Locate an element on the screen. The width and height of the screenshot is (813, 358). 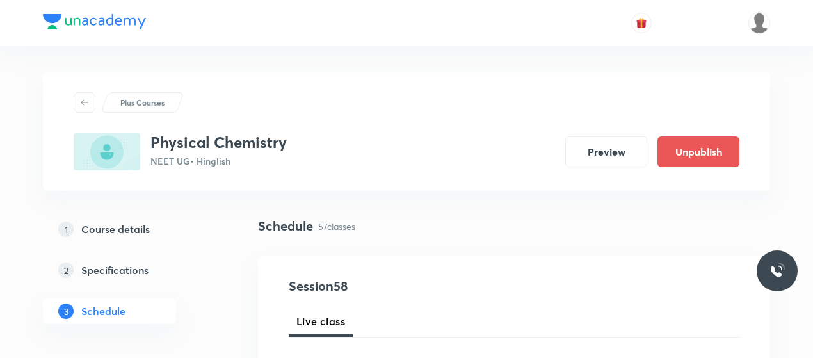
p: NEET UG • Hinglish is located at coordinates (218, 161).